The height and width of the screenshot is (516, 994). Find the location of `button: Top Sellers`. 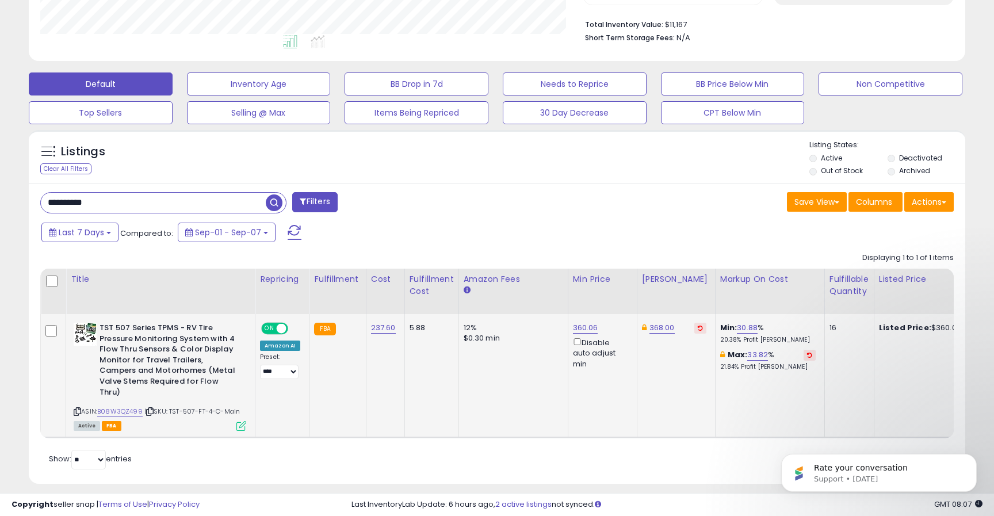

button: Top Sellers is located at coordinates (101, 113).